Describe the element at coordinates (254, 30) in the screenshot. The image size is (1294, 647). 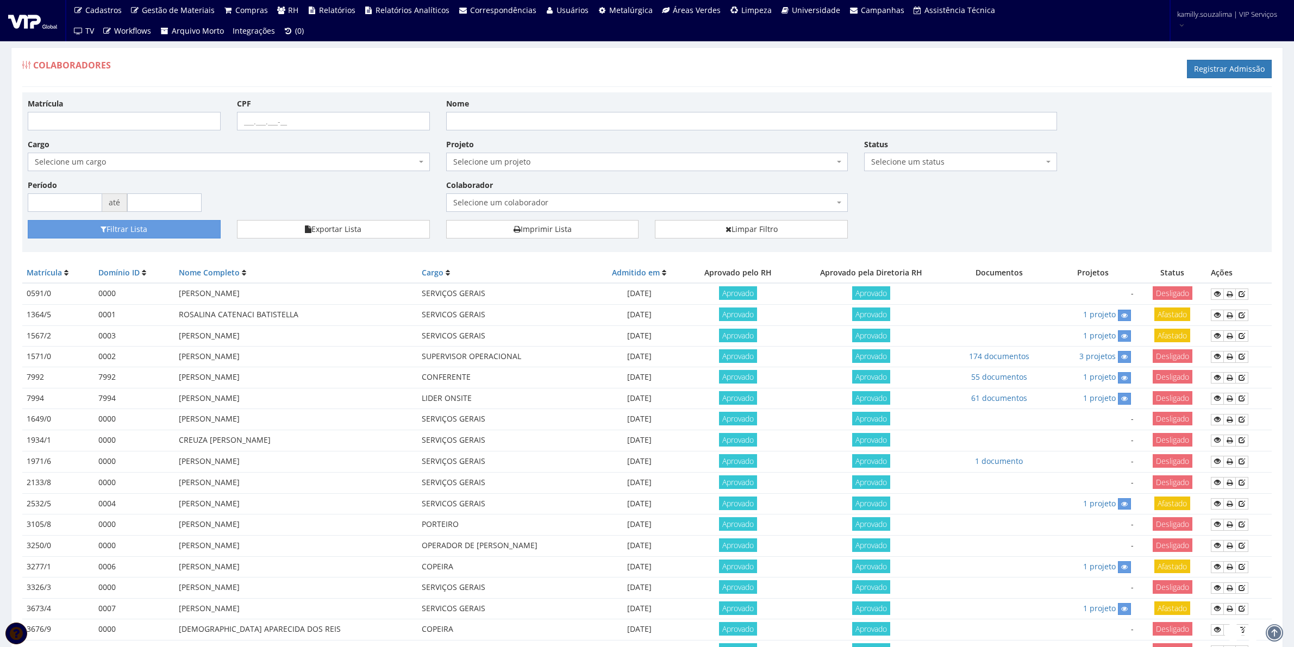
I see `span: Integrações` at that location.